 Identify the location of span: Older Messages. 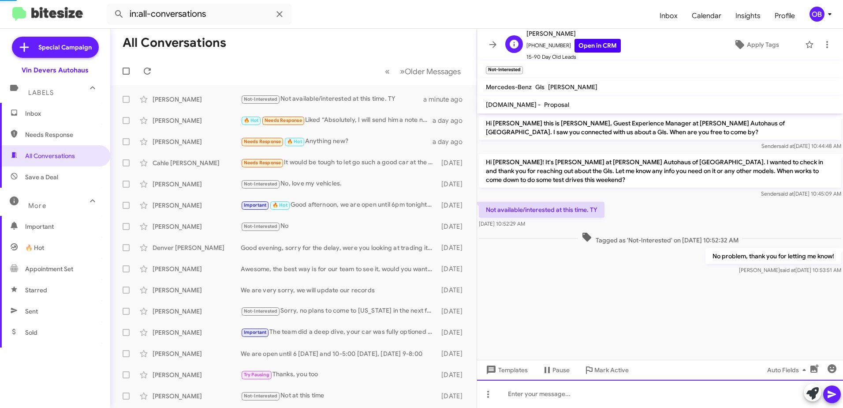
(433, 71).